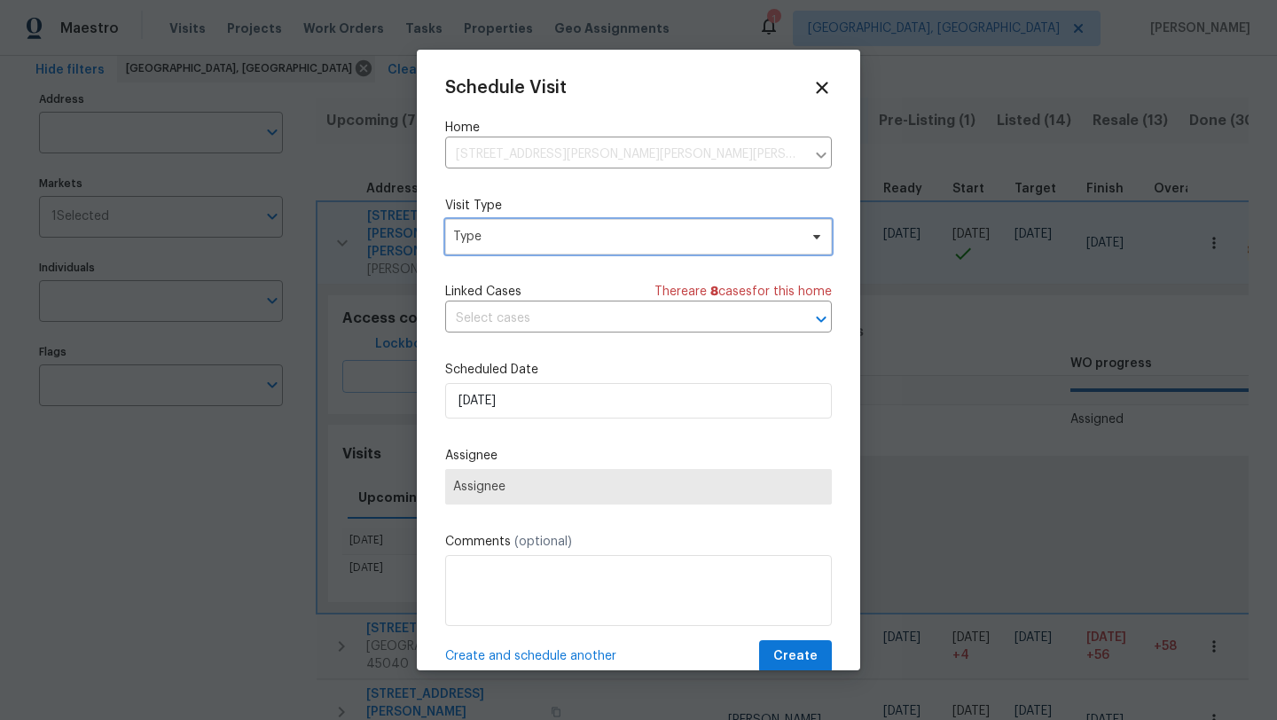 The width and height of the screenshot is (1277, 720). I want to click on span: Schedule Visit, so click(506, 88).